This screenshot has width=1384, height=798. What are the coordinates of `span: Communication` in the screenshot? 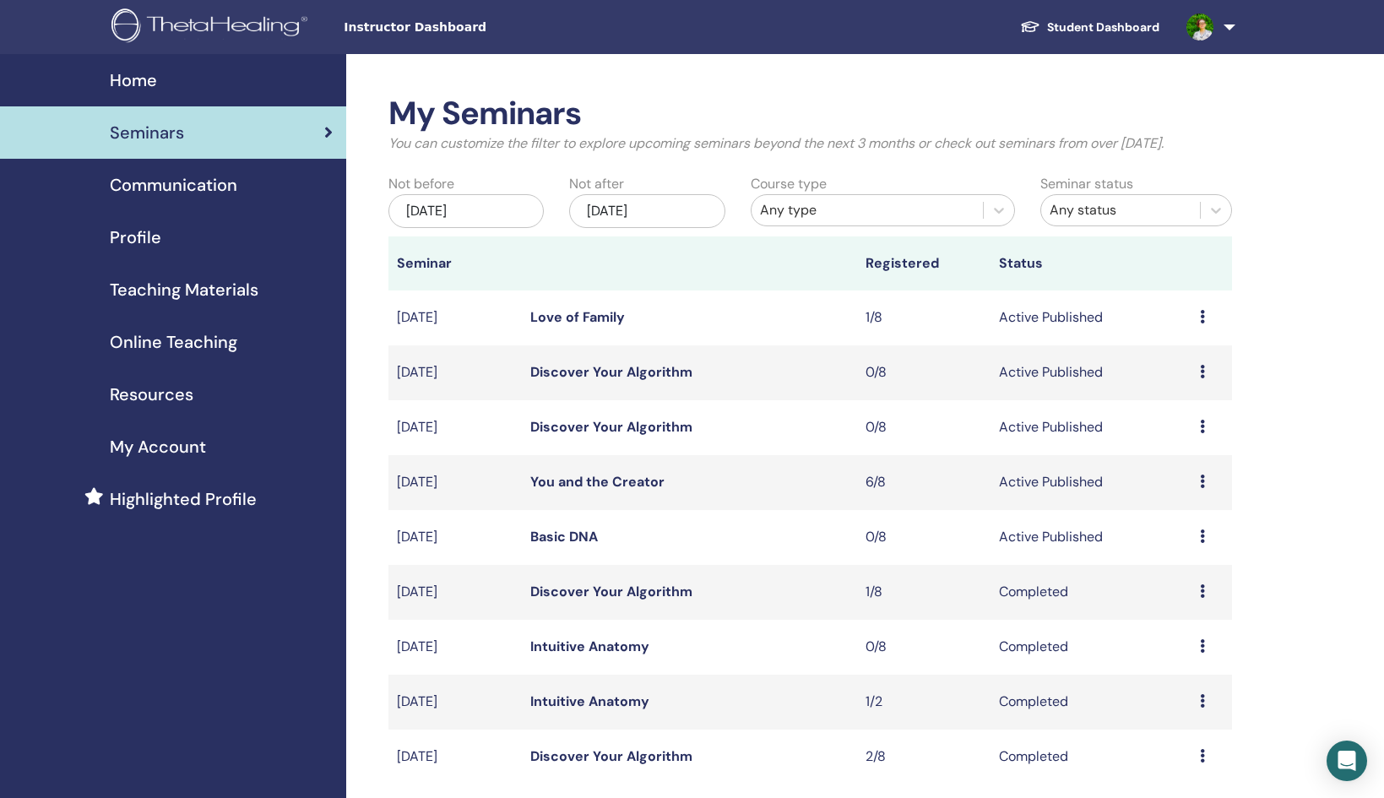 It's located at (173, 185).